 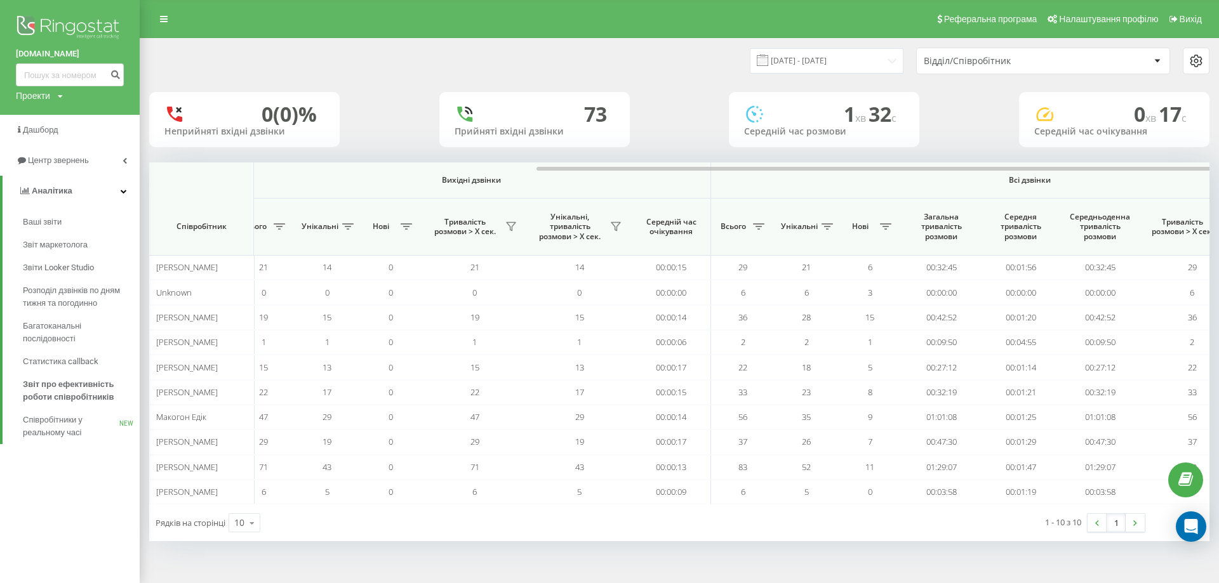 What do you see at coordinates (1099, 317) in the screenshot?
I see `td: 00:42:52` at bounding box center [1099, 317].